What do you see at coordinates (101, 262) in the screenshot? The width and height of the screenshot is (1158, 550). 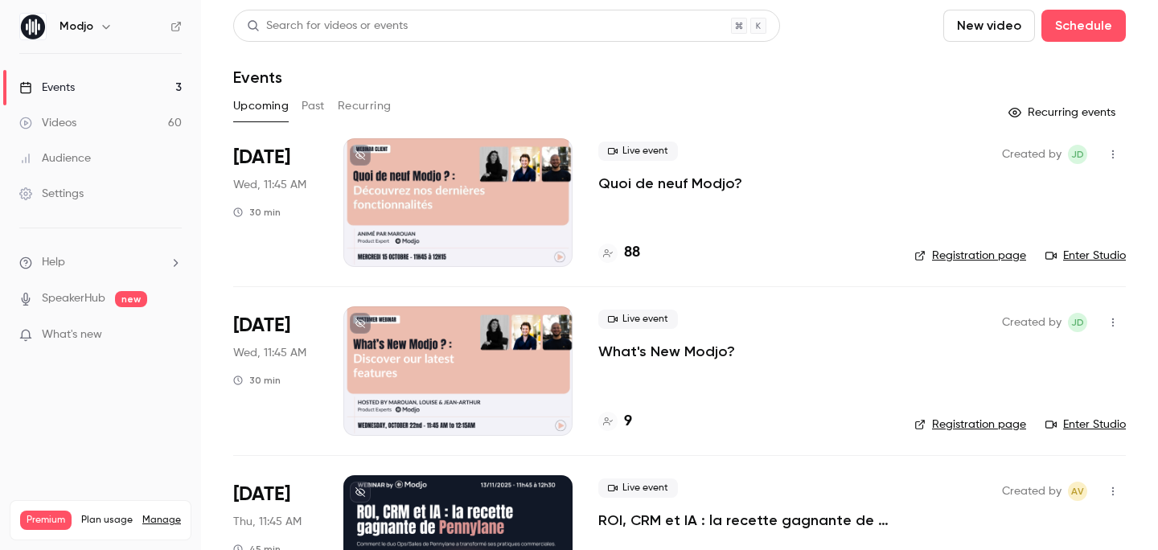 I see `li: help-dropdown-opener` at bounding box center [101, 262].